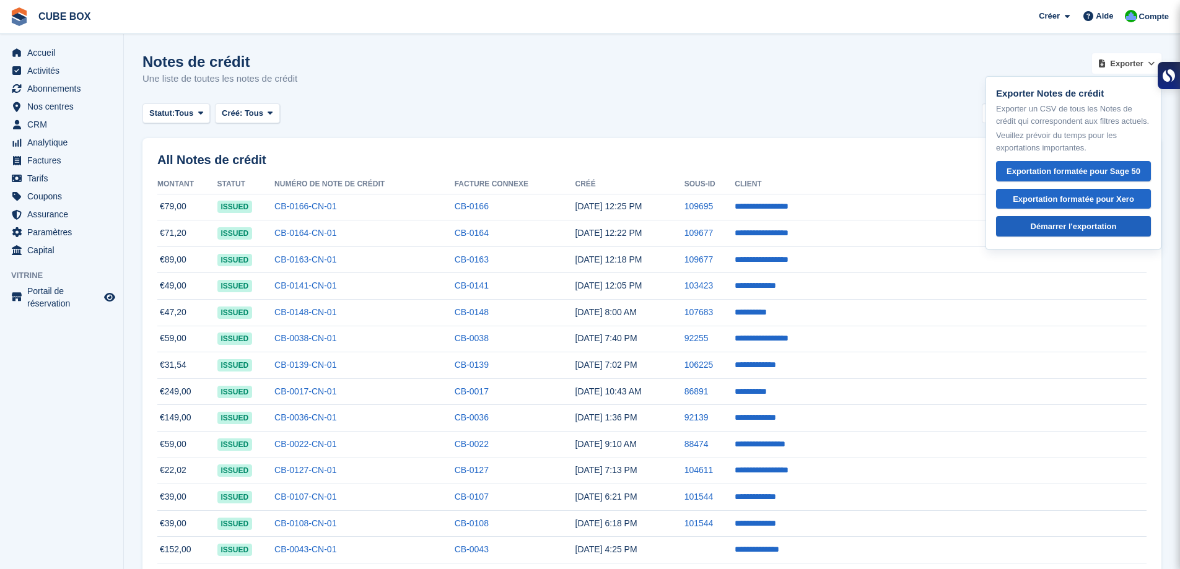  Describe the element at coordinates (471, 417) in the screenshot. I see `a: CB-0036` at that location.